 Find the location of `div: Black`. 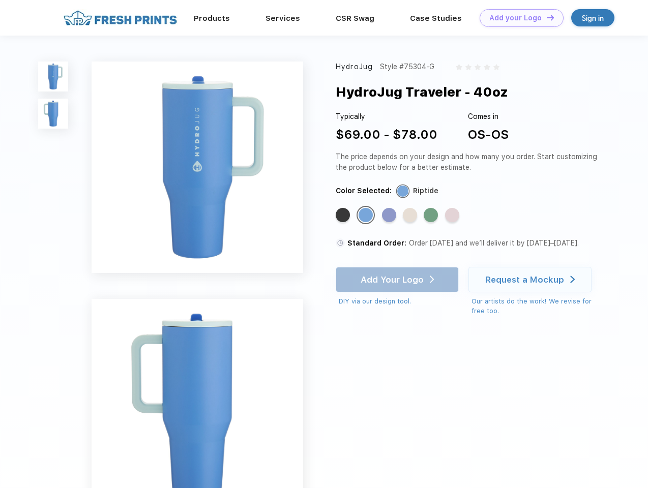

div: Black is located at coordinates (343, 215).